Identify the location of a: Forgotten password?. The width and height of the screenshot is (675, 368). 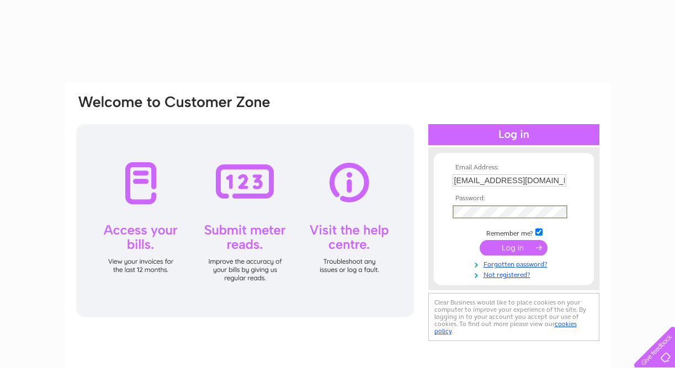
(515, 263).